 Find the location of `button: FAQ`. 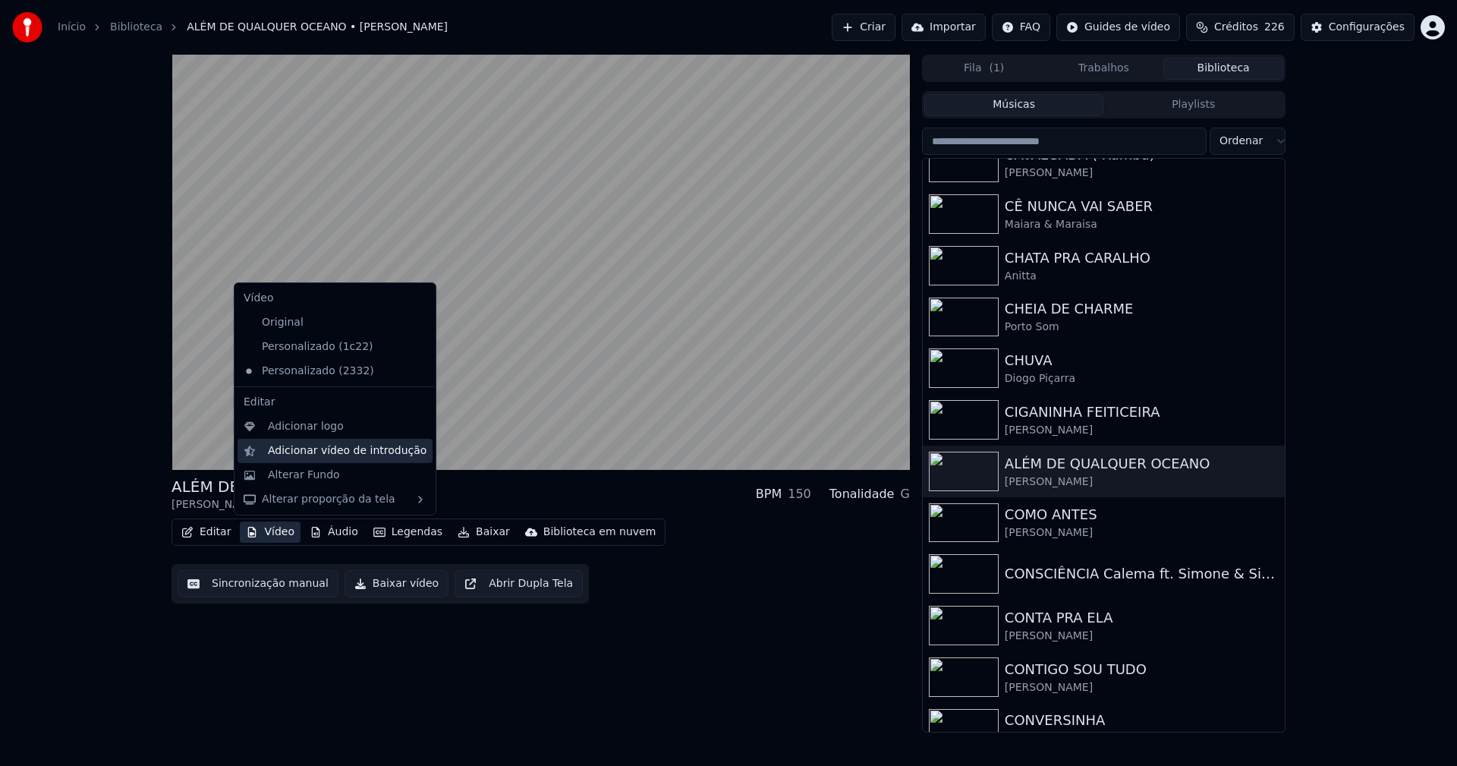

button: FAQ is located at coordinates (1021, 27).